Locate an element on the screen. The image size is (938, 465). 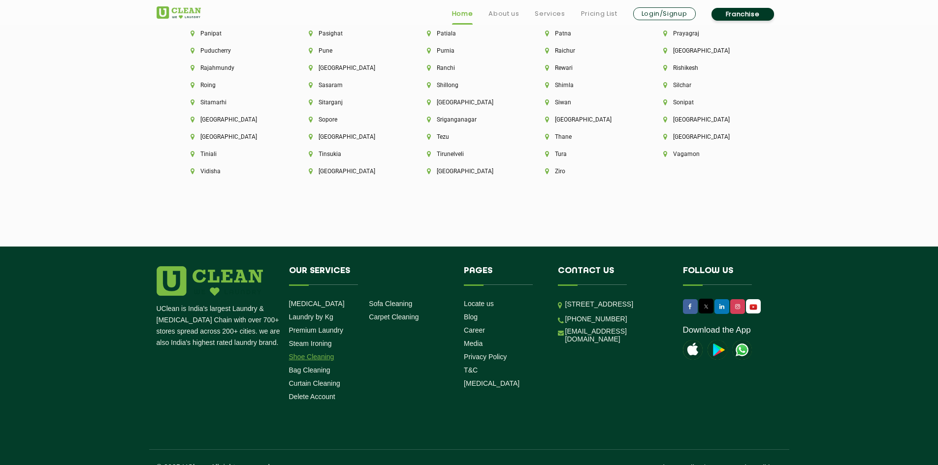
li: Sitarganj is located at coordinates (351, 102).